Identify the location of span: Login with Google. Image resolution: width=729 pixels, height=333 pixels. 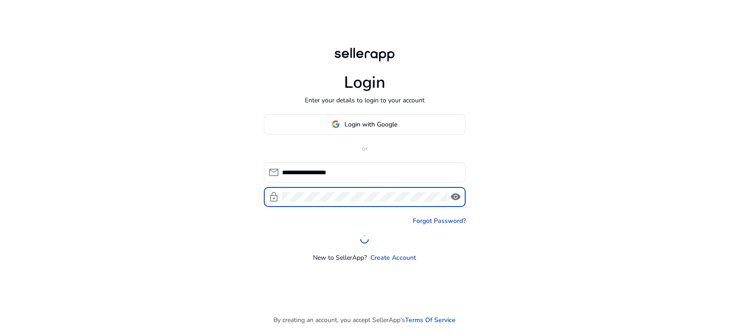
(371, 124).